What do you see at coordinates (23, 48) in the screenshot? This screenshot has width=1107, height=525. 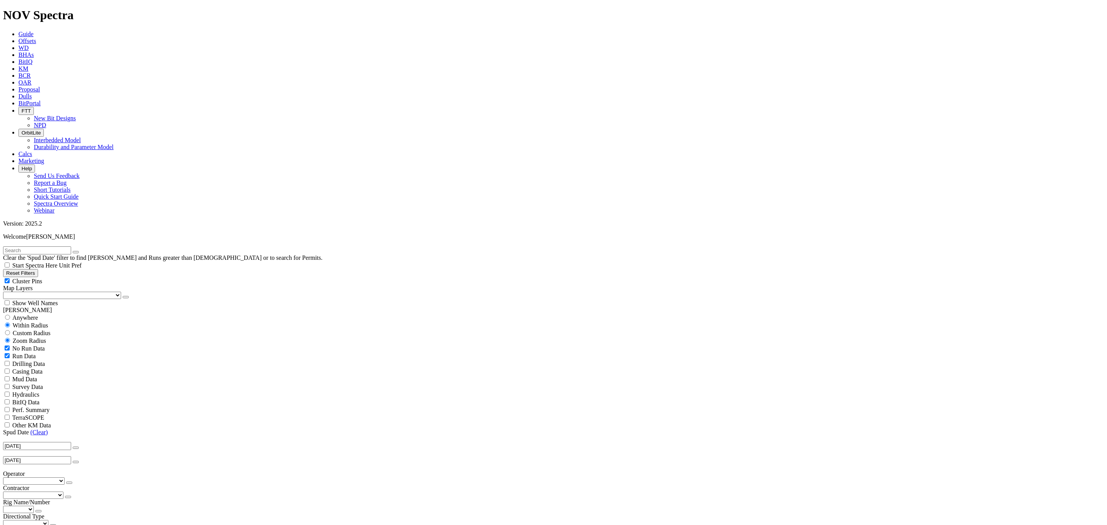 I see `span: WD` at bounding box center [23, 48].